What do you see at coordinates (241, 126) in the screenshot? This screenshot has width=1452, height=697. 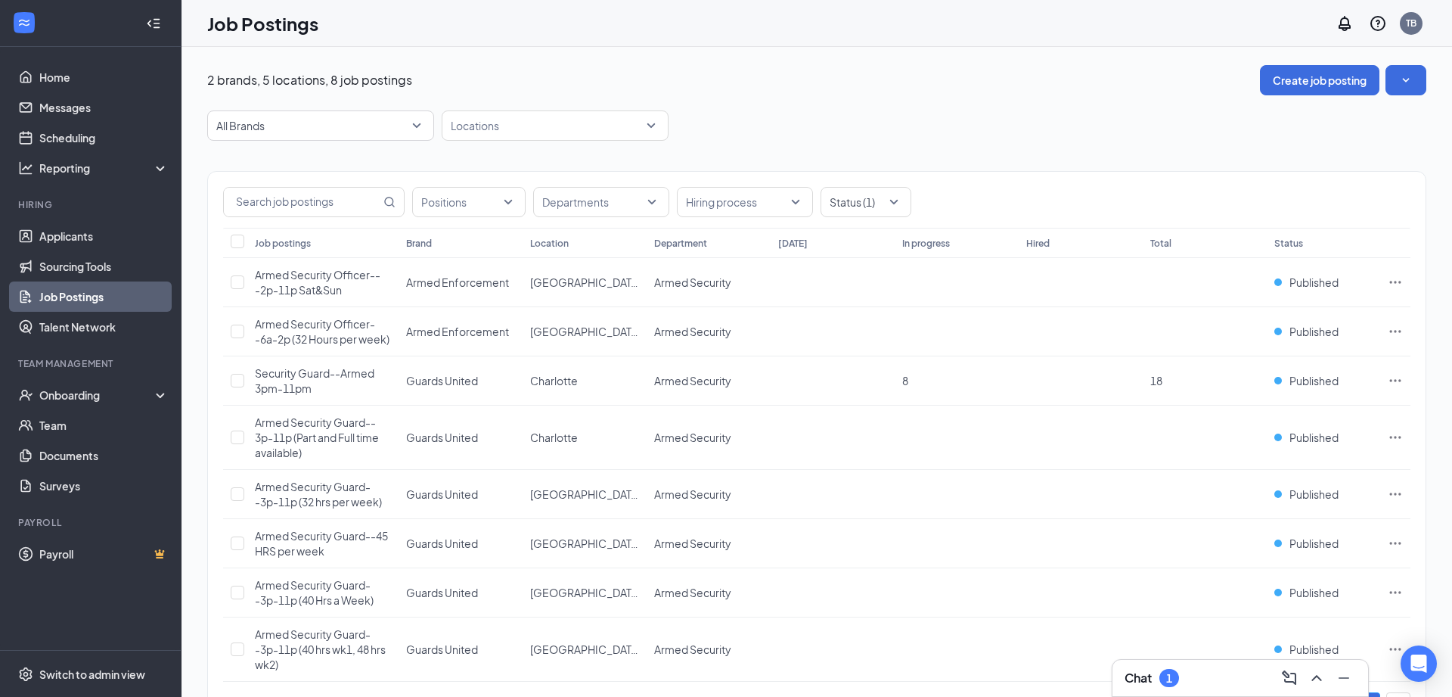 I see `p: All Brands` at bounding box center [241, 126].